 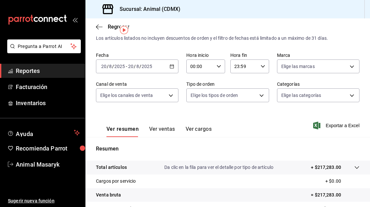 I want to click on p: Resumen, so click(x=228, y=149).